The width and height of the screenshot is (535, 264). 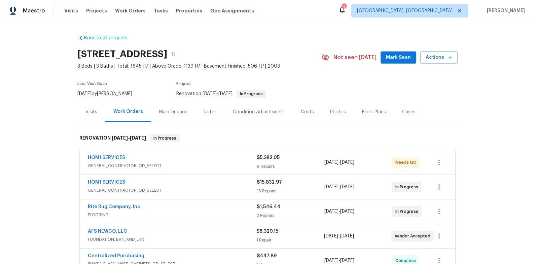 What do you see at coordinates (439, 58) in the screenshot?
I see `span: Actions` at bounding box center [439, 58].